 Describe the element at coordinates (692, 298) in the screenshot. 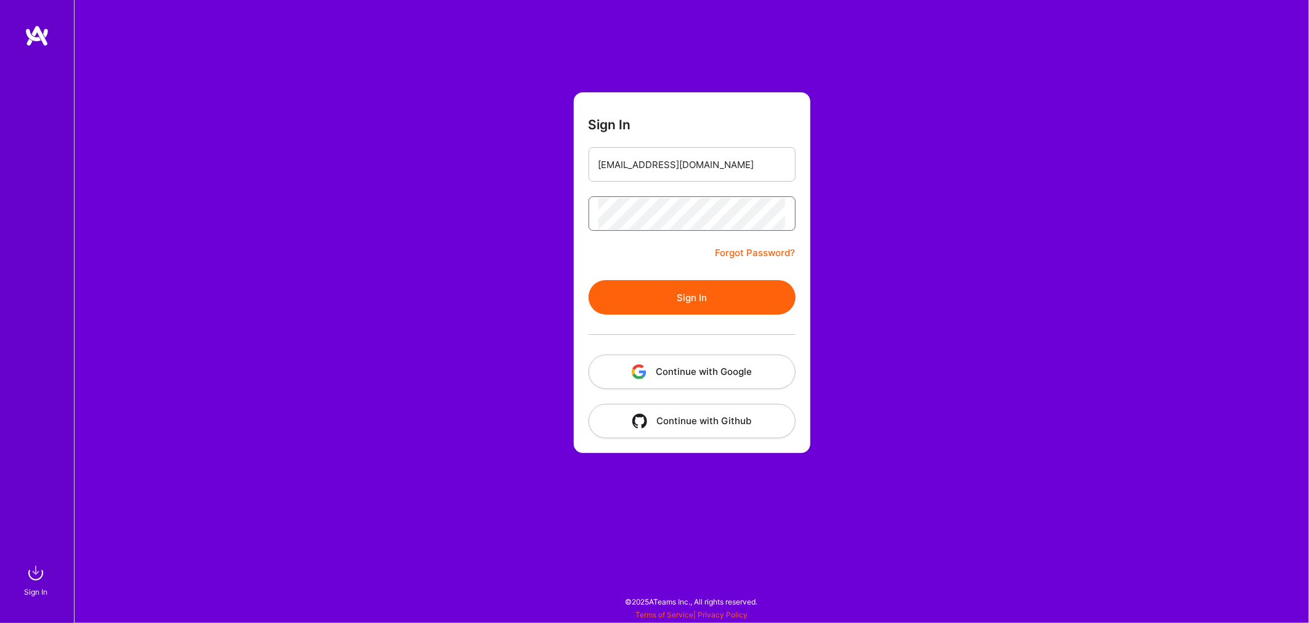

I see `button: Sign In` at that location.